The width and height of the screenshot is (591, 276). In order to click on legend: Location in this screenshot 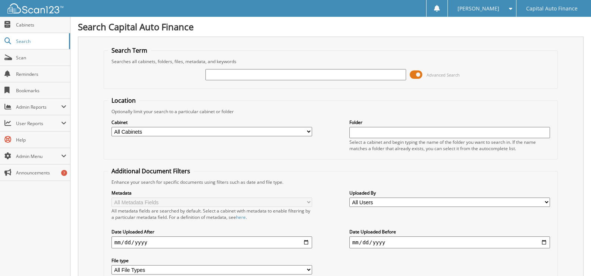, I will do `click(123, 100)`.